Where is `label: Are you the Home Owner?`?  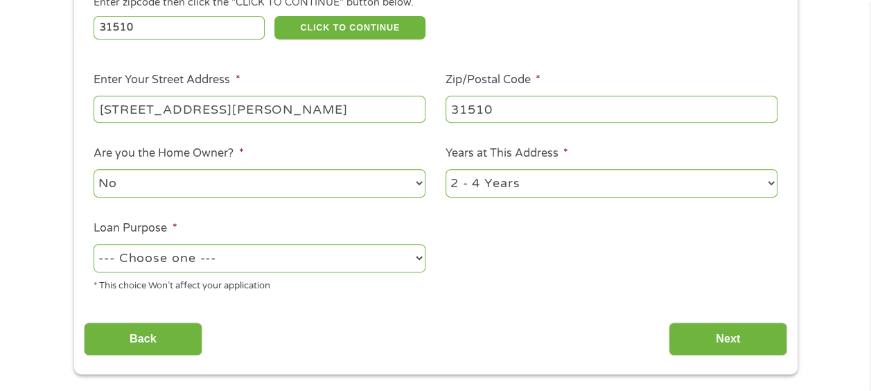 label: Are you the Home Owner? is located at coordinates (168, 153).